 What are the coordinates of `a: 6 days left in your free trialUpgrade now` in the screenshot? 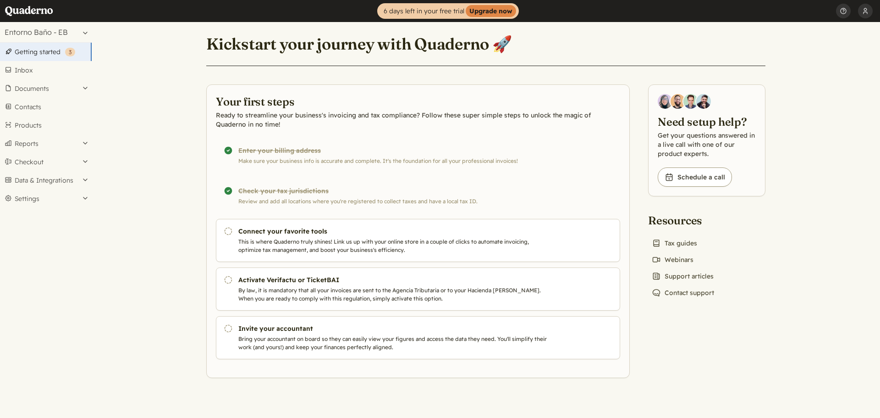 It's located at (448, 11).